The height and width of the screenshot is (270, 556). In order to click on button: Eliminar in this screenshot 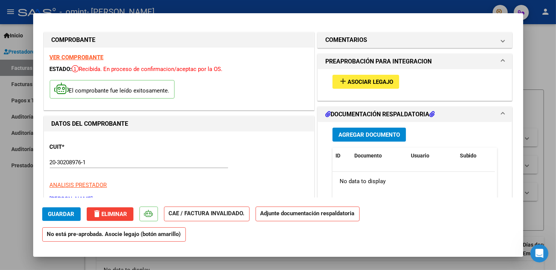, I will do `click(110, 214)`.